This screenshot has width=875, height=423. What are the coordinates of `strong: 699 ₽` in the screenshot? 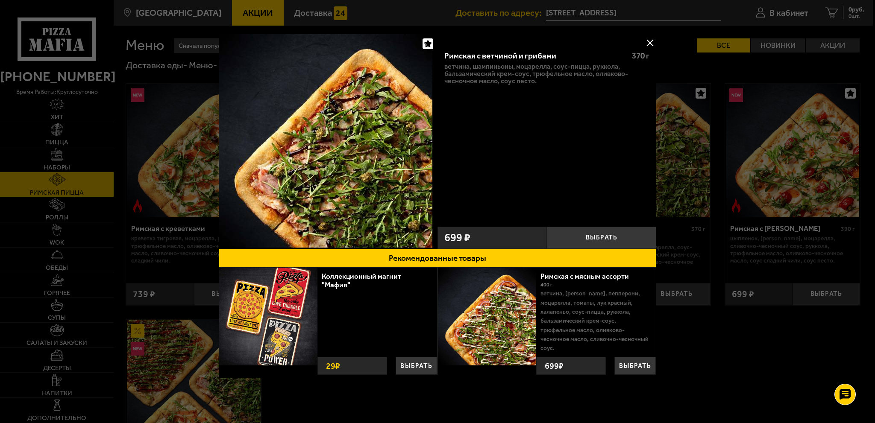 It's located at (554, 366).